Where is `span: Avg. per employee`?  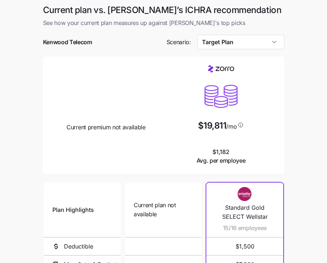
span: Avg. per employee is located at coordinates (221, 160).